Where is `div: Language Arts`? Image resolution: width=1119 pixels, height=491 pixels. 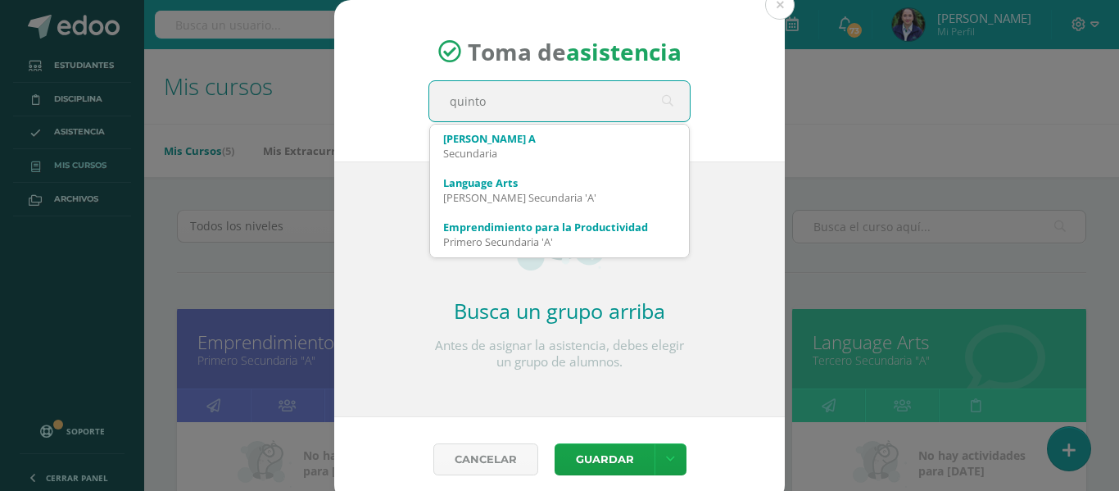
div: Language Arts is located at coordinates (559, 183).